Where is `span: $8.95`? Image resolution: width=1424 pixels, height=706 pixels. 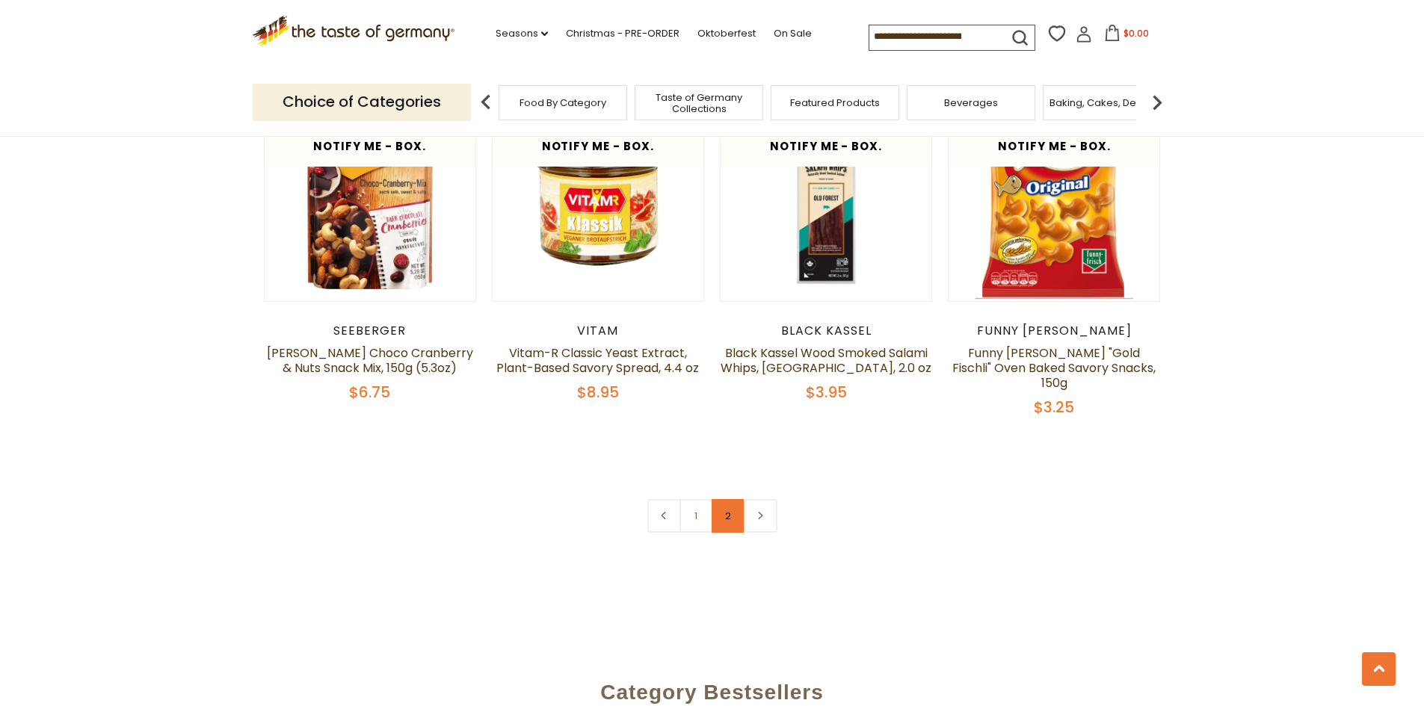
span: $8.95 is located at coordinates (598, 392).